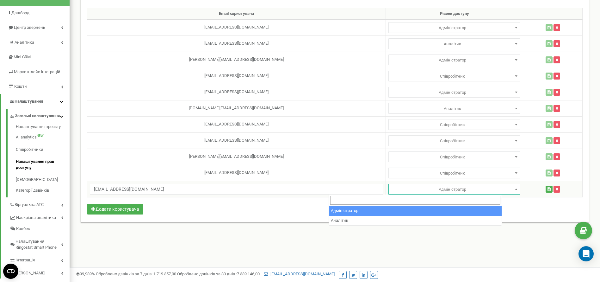  I want to click on a: Налаштування прав доступу, so click(43, 164).